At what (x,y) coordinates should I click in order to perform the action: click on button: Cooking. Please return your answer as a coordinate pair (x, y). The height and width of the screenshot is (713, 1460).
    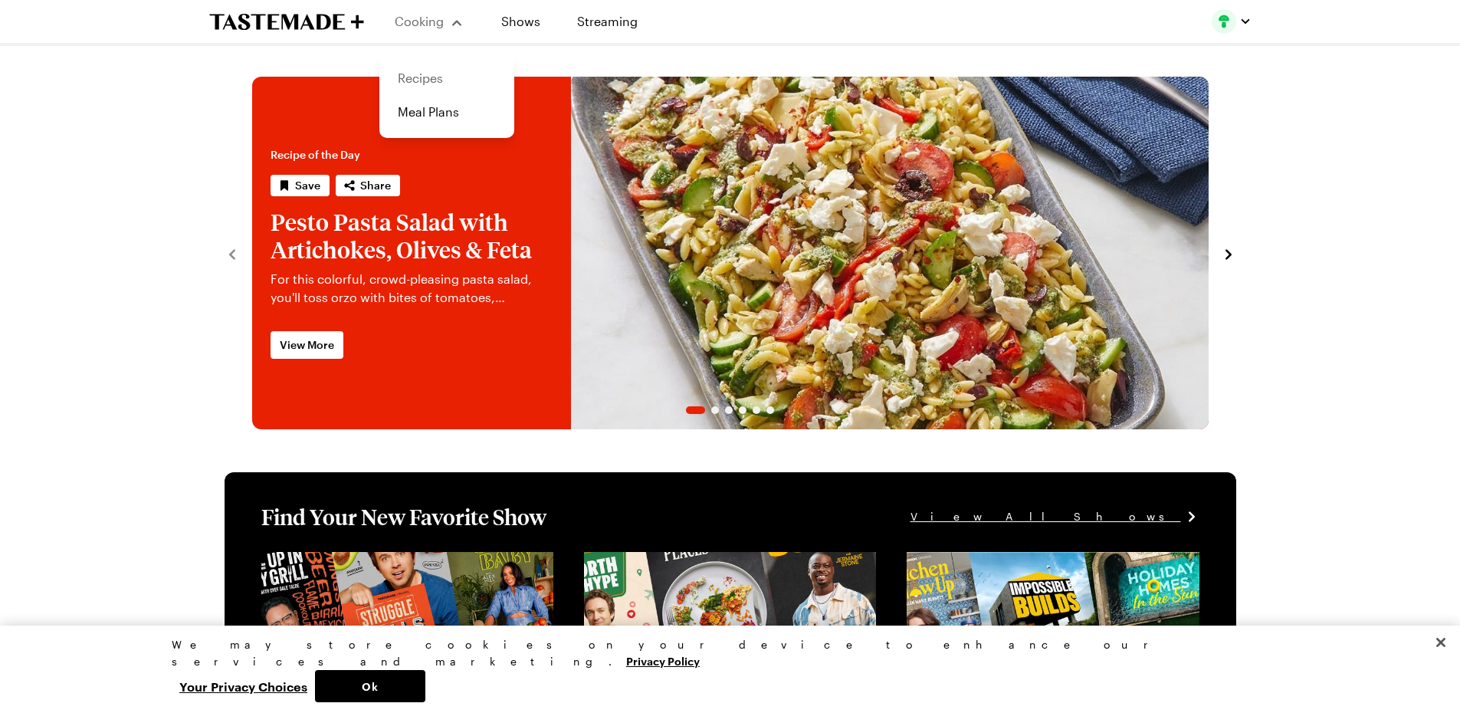
    Looking at the image, I should click on (429, 21).